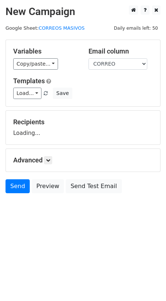 The height and width of the screenshot is (301, 166). What do you see at coordinates (36, 64) in the screenshot?
I see `a: Copy/paste...` at bounding box center [36, 64].